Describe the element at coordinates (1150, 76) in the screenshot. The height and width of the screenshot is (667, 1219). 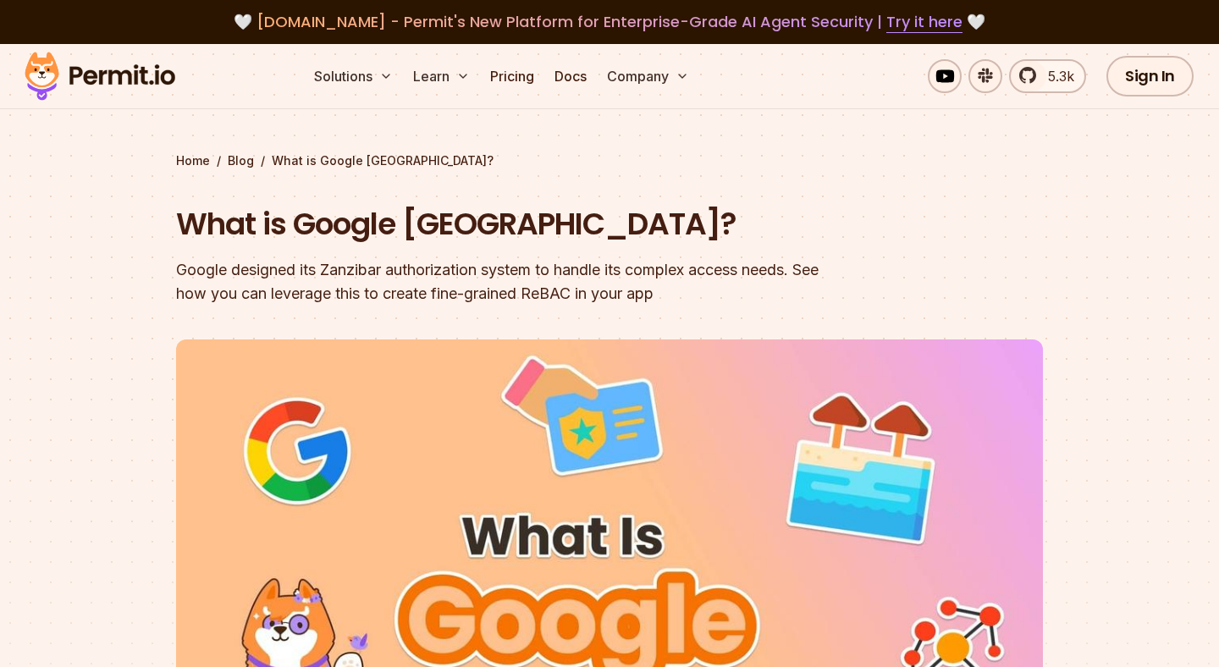
I see `a: Sign In` at that location.